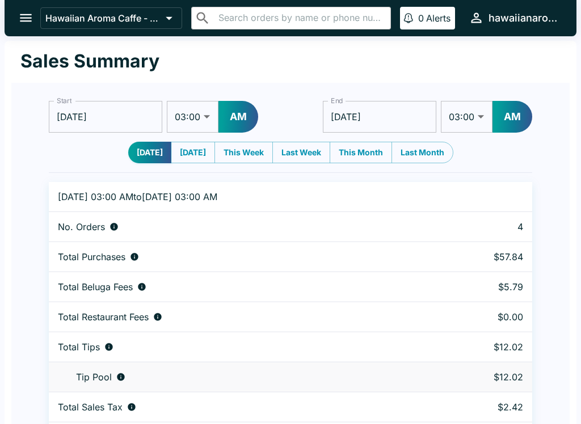  Describe the element at coordinates (103, 18) in the screenshot. I see `p: Hawaiian Aroma Caffe - Waikiki Beachcomber` at that location.